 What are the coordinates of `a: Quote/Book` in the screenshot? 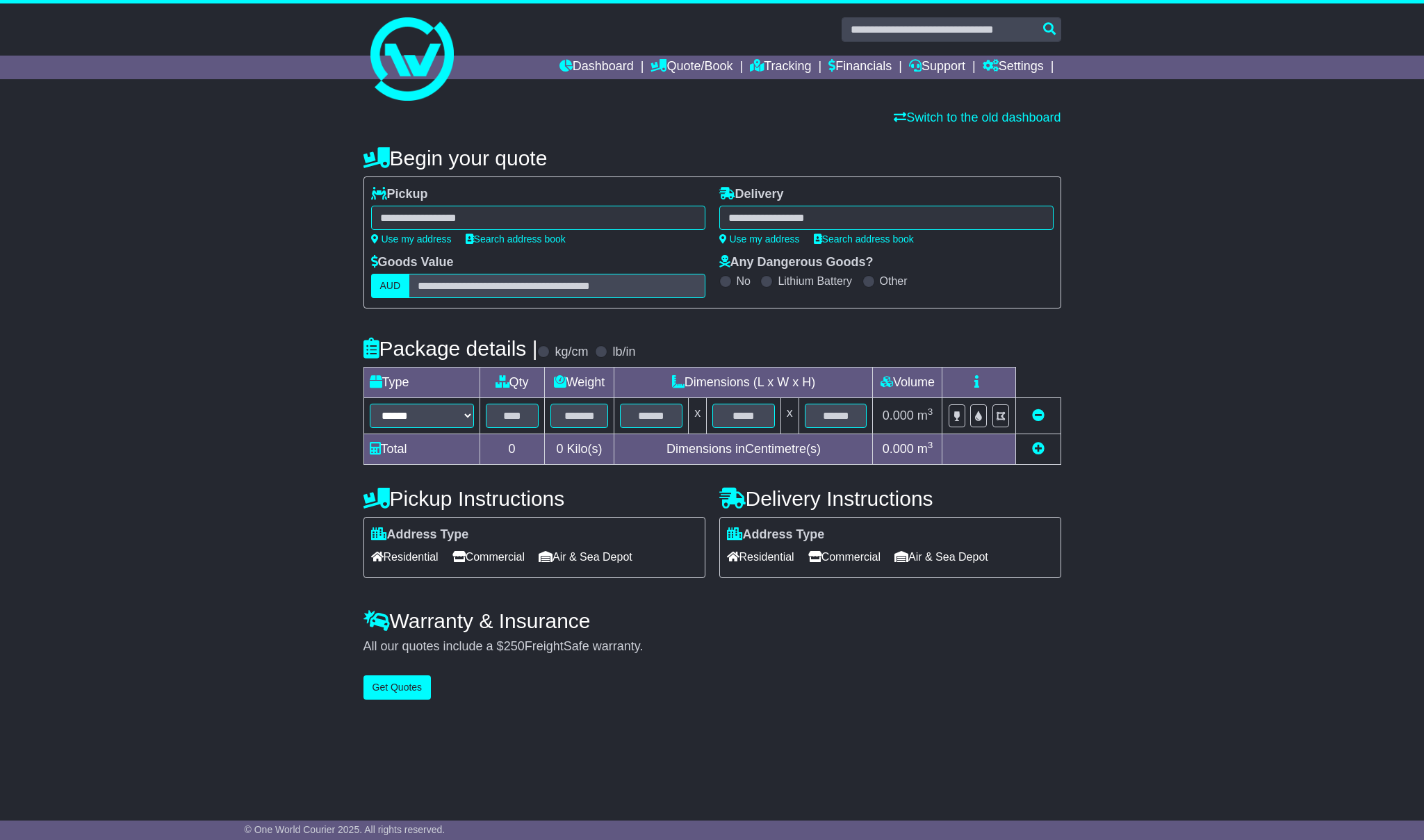 It's located at (691, 67).